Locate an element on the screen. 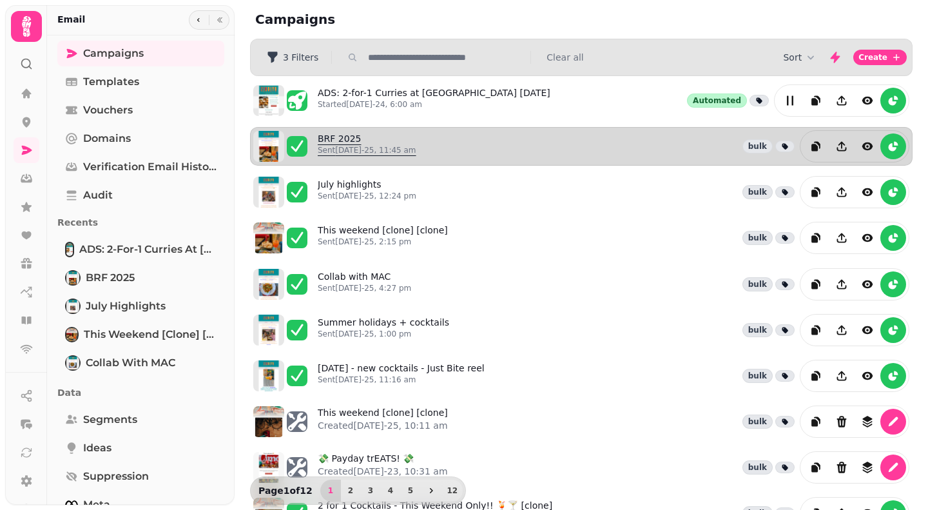 This screenshot has height=510, width=928. button: 4 is located at coordinates (390, 490).